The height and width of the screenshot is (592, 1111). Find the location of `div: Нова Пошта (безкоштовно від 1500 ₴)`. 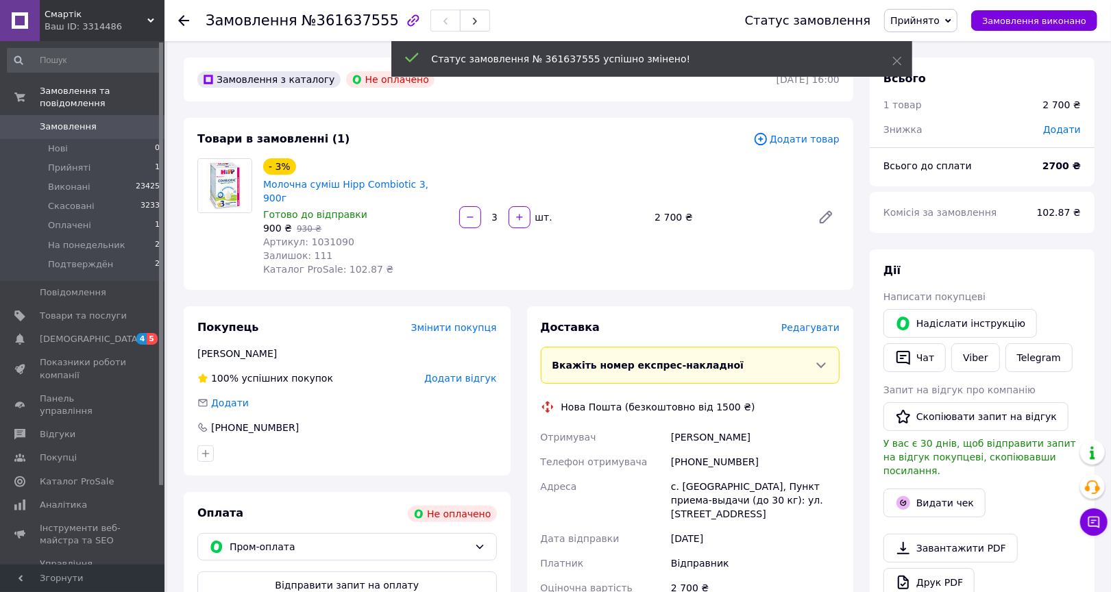

div: Нова Пошта (безкоштовно від 1500 ₴) is located at coordinates (658, 407).